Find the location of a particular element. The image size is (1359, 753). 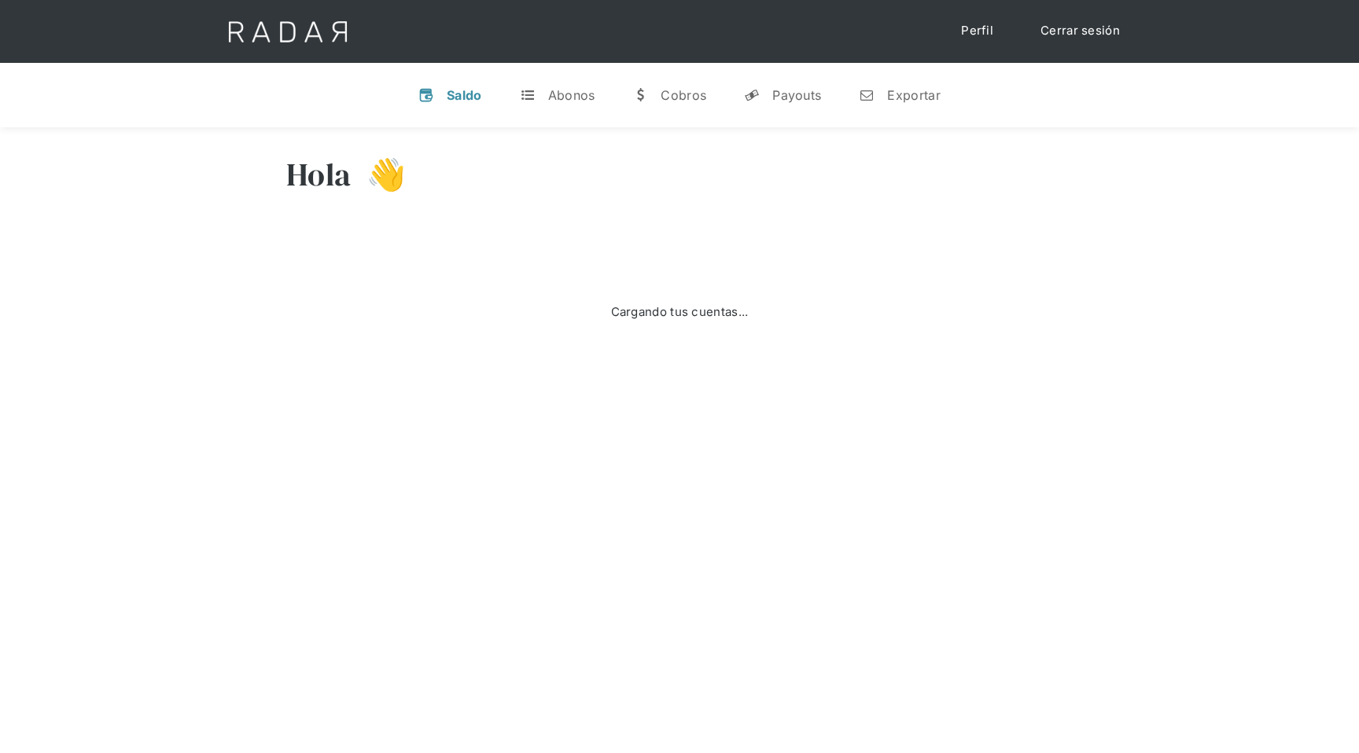

div: Cobros is located at coordinates (683, 95).